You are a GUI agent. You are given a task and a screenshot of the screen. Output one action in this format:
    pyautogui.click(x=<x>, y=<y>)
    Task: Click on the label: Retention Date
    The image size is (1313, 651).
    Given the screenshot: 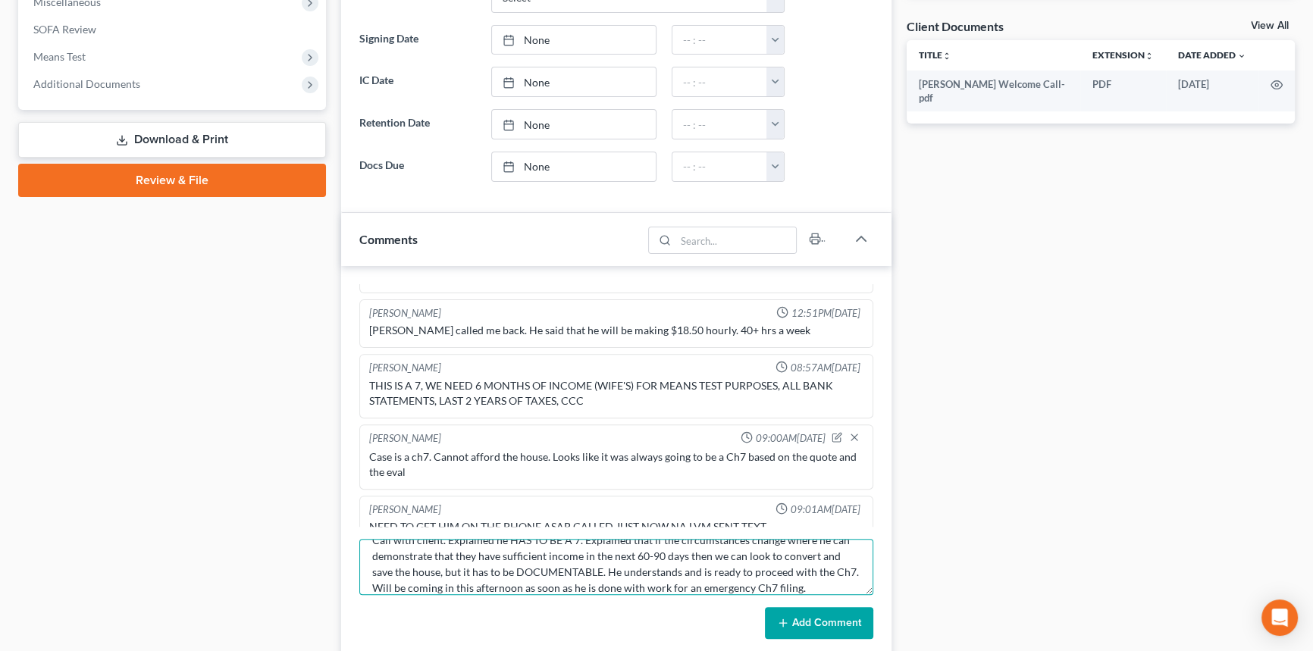 What is the action you would take?
    pyautogui.click(x=418, y=124)
    